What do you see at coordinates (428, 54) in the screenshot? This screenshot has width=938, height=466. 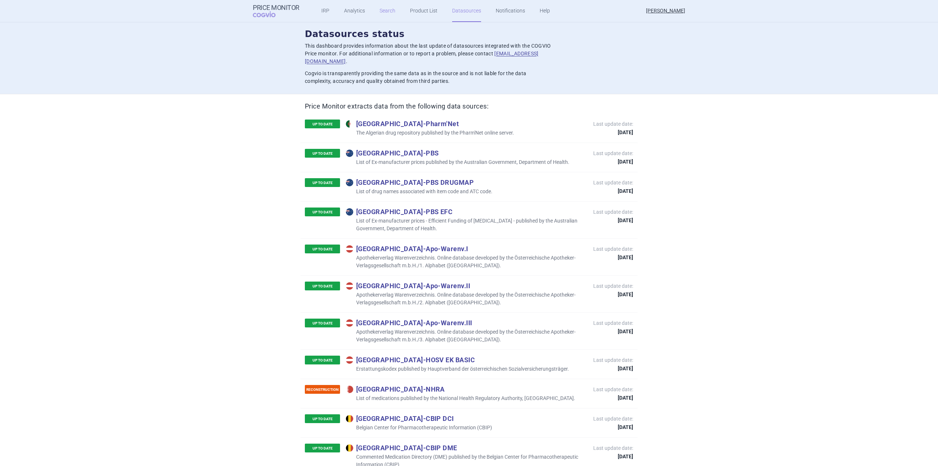 I see `p: This dashboard provides information about the last update of datasources integrated with the COGV...` at bounding box center [428, 54].